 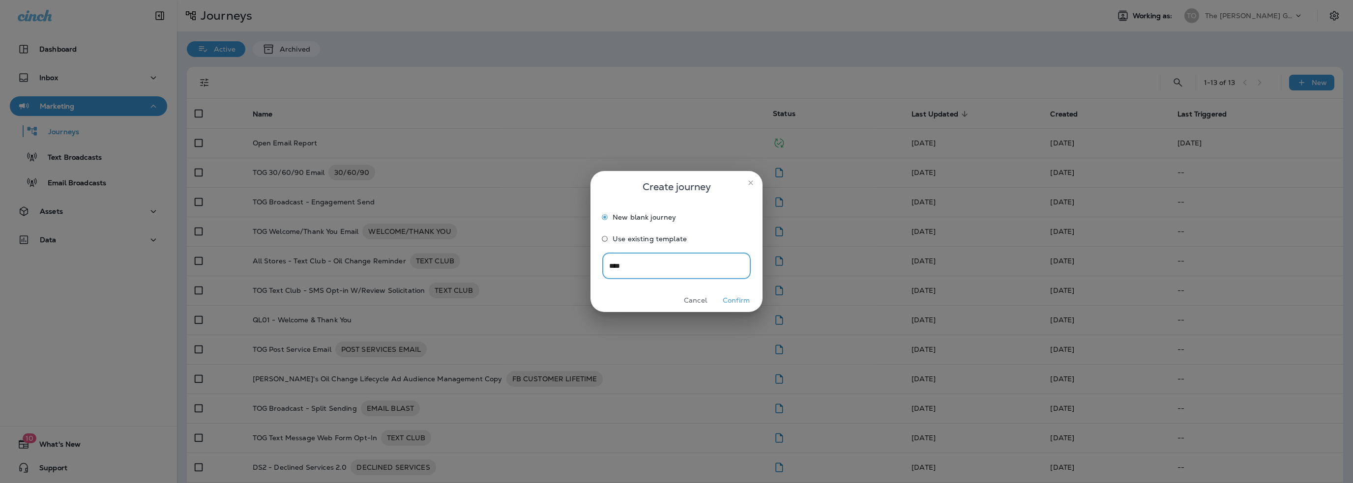 What do you see at coordinates (644, 217) in the screenshot?
I see `span: New blank journey` at bounding box center [644, 217].